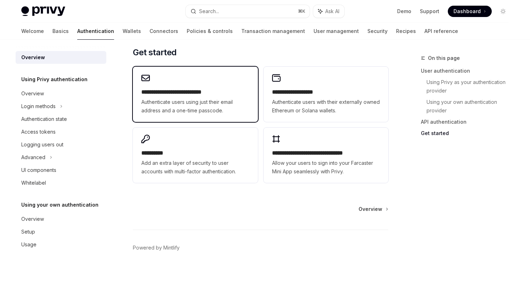 The width and height of the screenshot is (530, 291). Describe the element at coordinates (468, 133) in the screenshot. I see `a: Get started` at that location.